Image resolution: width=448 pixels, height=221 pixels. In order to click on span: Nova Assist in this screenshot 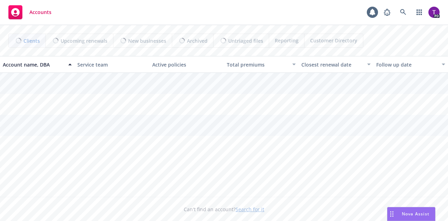, I will do `click(415, 213)`.